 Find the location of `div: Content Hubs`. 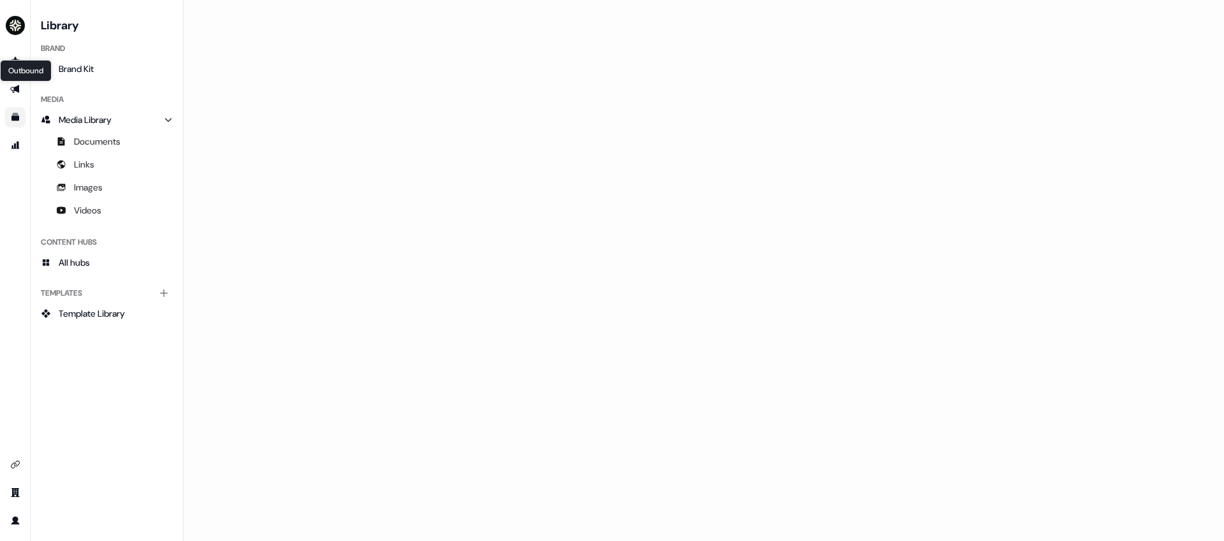

div: Content Hubs is located at coordinates (106, 242).